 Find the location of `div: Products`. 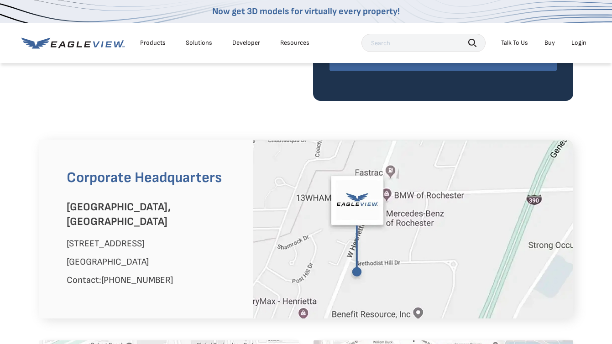

div: Products is located at coordinates (153, 43).